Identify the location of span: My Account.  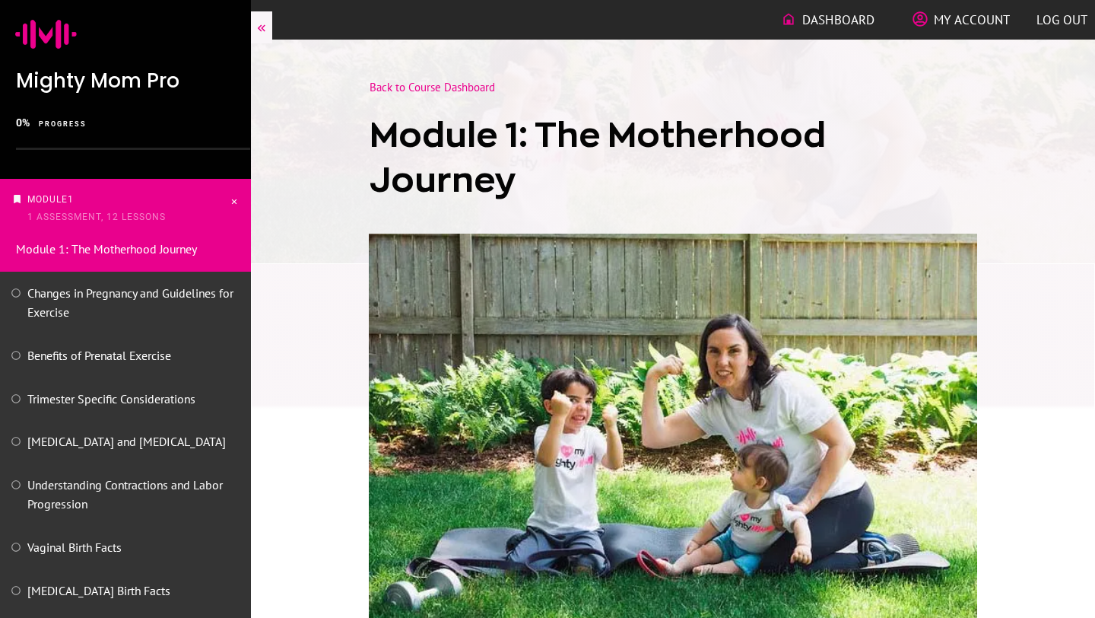
(972, 20).